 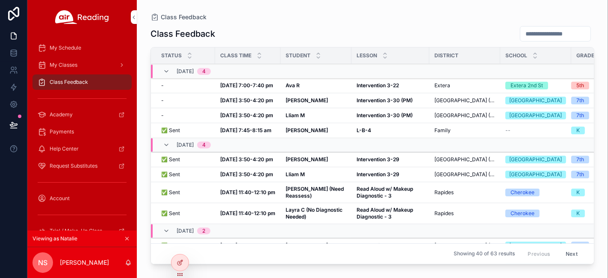 I want to click on span: Account, so click(x=59, y=198).